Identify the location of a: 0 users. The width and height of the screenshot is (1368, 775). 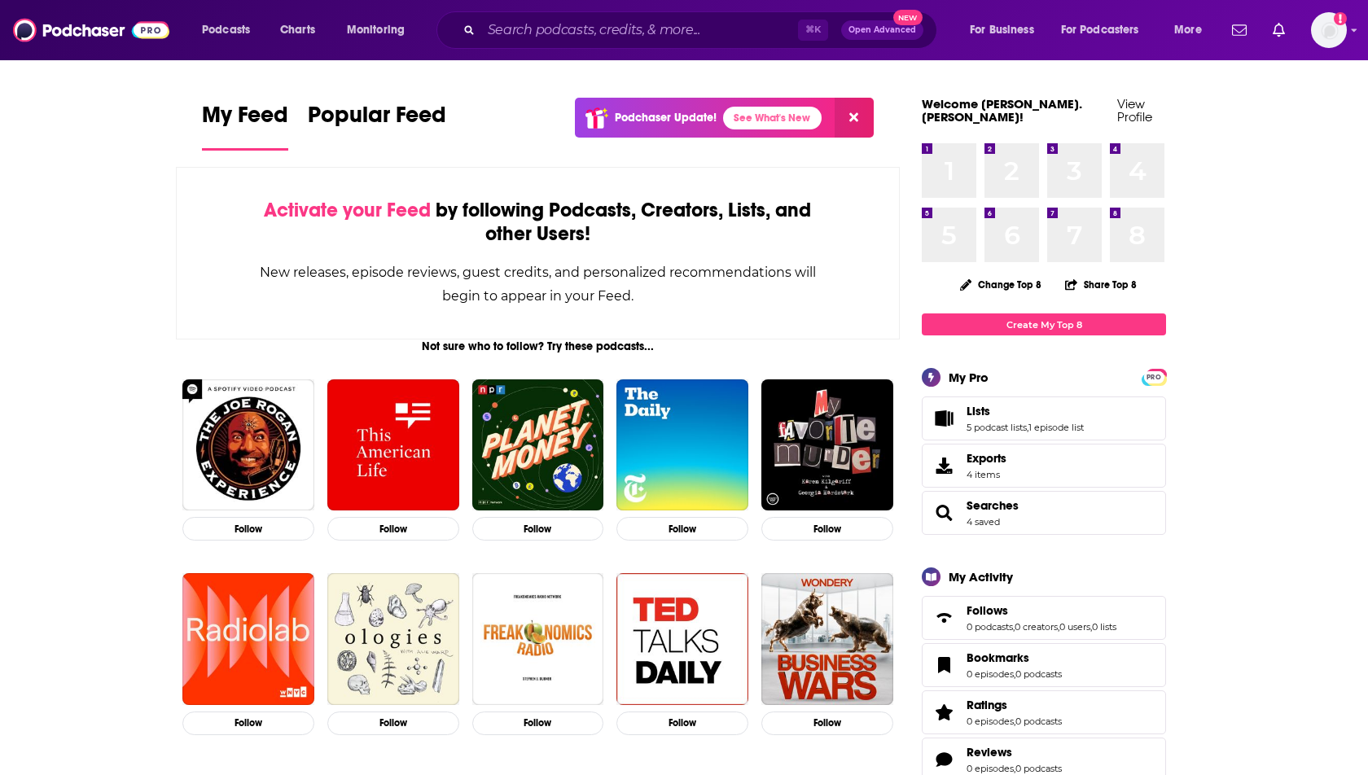
(1075, 627).